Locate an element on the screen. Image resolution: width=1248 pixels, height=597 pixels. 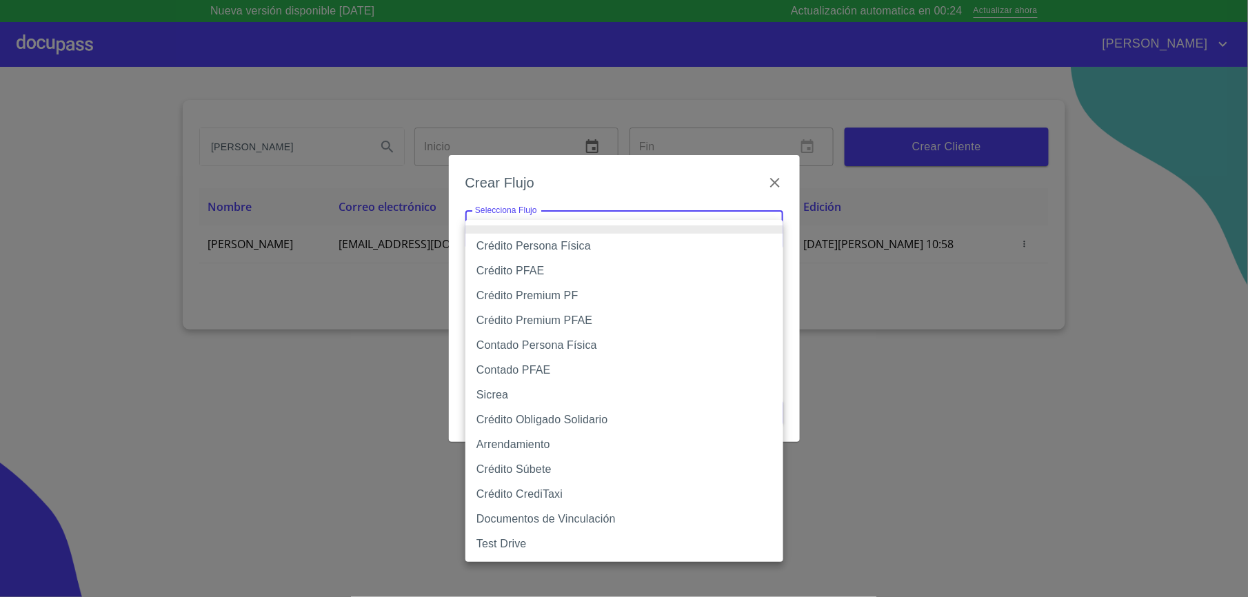
li: Crédito CrediTaxi is located at coordinates (624, 494).